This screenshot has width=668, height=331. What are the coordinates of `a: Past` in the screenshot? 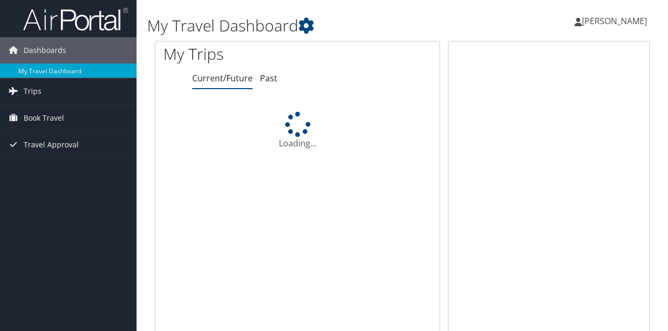 It's located at (268, 78).